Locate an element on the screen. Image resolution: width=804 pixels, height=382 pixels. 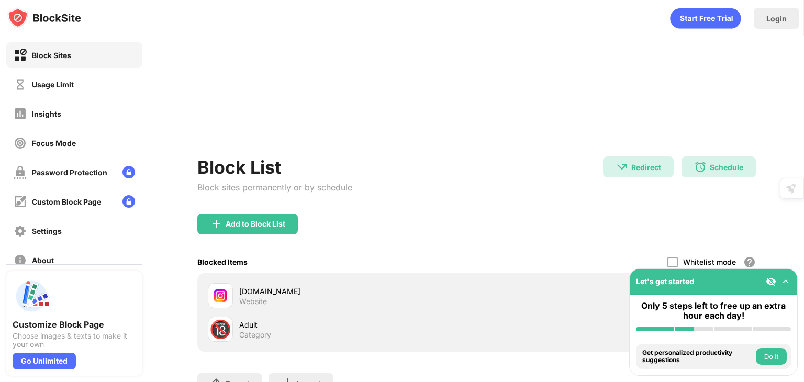
div: Schedule is located at coordinates (726, 167).